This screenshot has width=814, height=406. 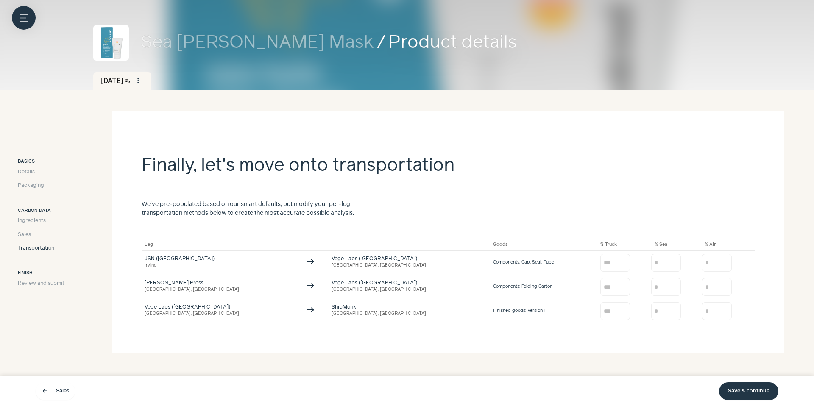 What do you see at coordinates (554, 43) in the screenshot?
I see `span: Product details` at bounding box center [554, 43].